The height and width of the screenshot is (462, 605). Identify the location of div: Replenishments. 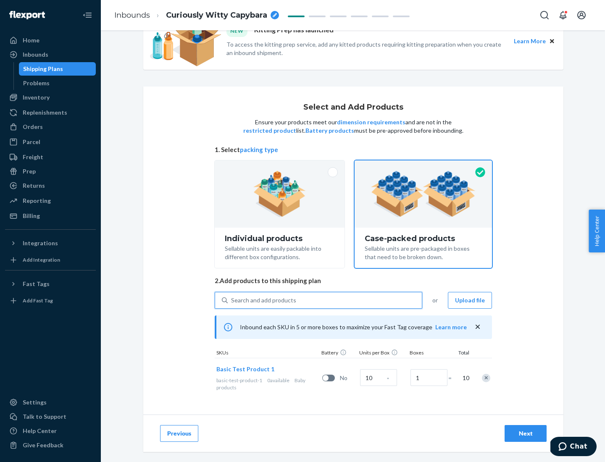
(45, 113).